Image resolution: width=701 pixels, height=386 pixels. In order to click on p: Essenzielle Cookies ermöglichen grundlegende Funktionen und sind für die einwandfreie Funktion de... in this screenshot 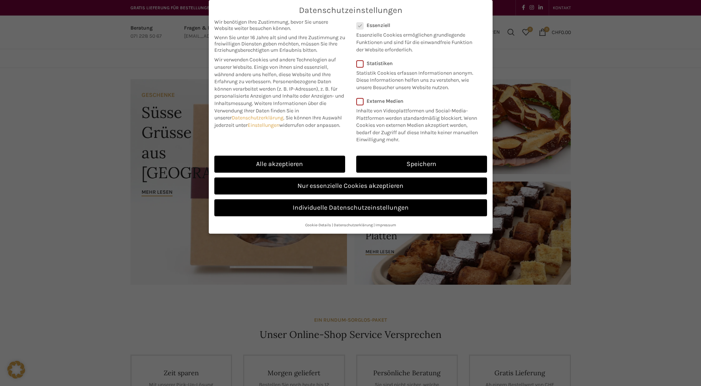, I will do `click(417, 41)`.